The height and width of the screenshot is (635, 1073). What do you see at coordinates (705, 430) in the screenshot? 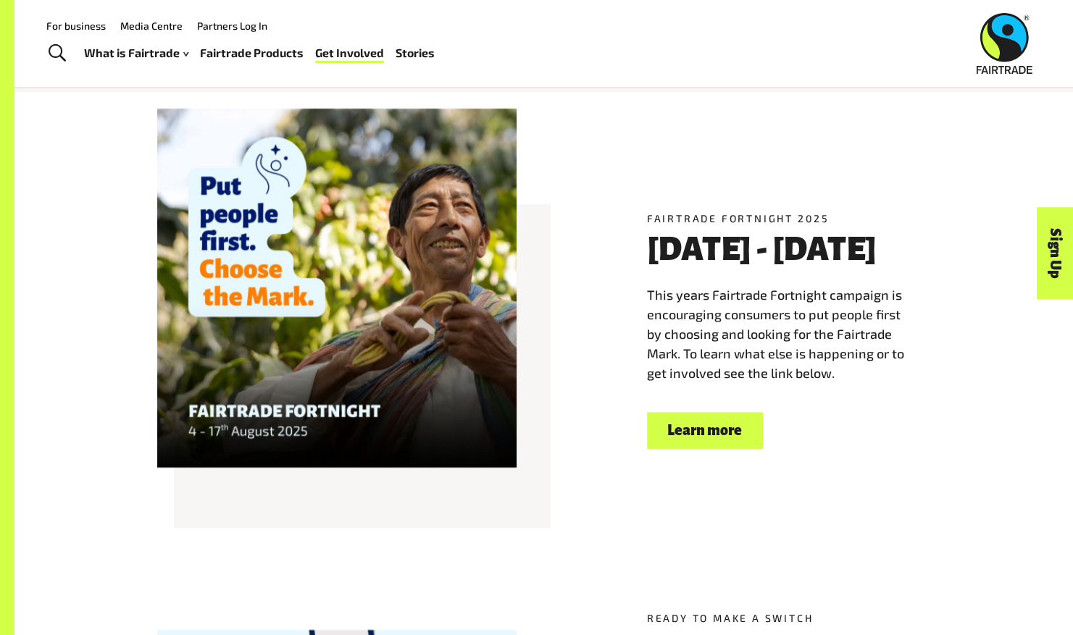
I see `a: Learn more` at bounding box center [705, 430].